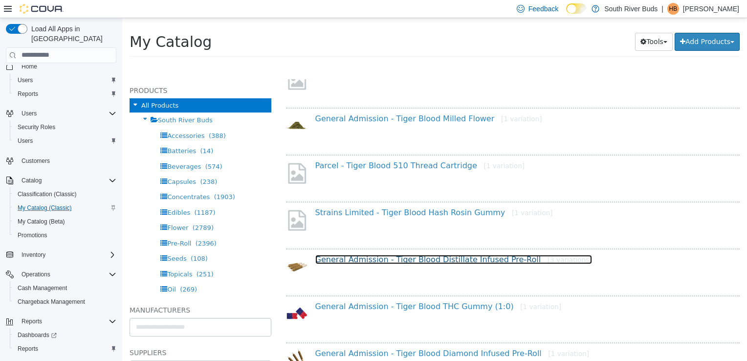  I want to click on button: Catalog, so click(61, 180).